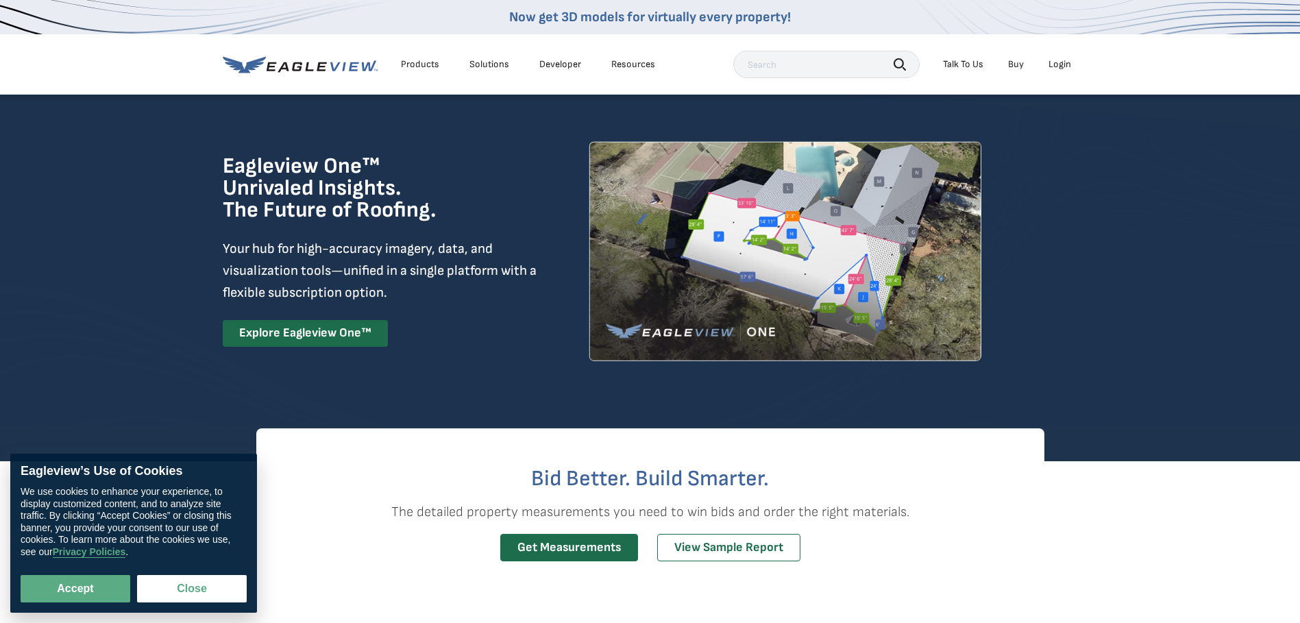 The image size is (1300, 623). I want to click on a: View Sample Report, so click(728, 548).